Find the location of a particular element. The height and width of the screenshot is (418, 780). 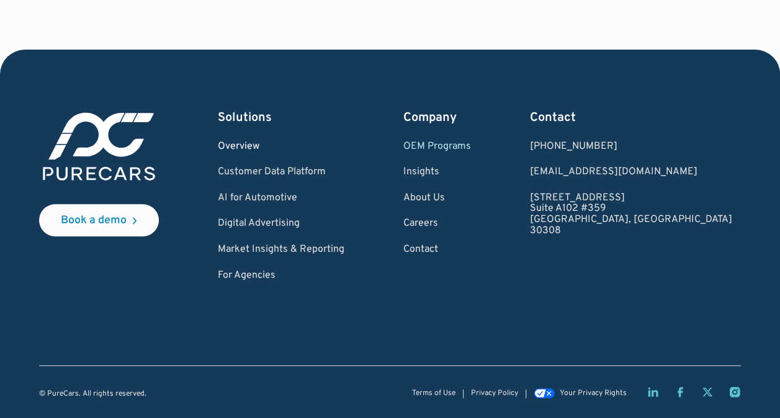

a: Privacy Policy is located at coordinates (494, 393).